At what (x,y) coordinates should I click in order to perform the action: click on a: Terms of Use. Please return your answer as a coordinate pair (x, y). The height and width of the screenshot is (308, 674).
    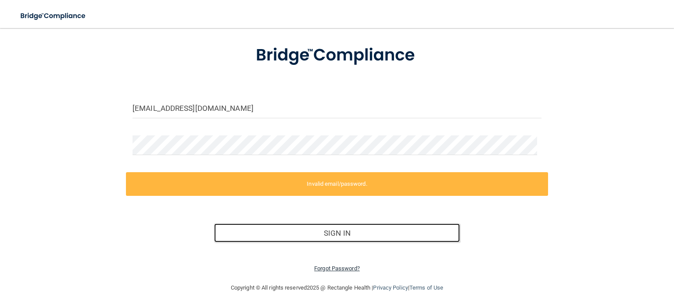
    Looking at the image, I should click on (426, 288).